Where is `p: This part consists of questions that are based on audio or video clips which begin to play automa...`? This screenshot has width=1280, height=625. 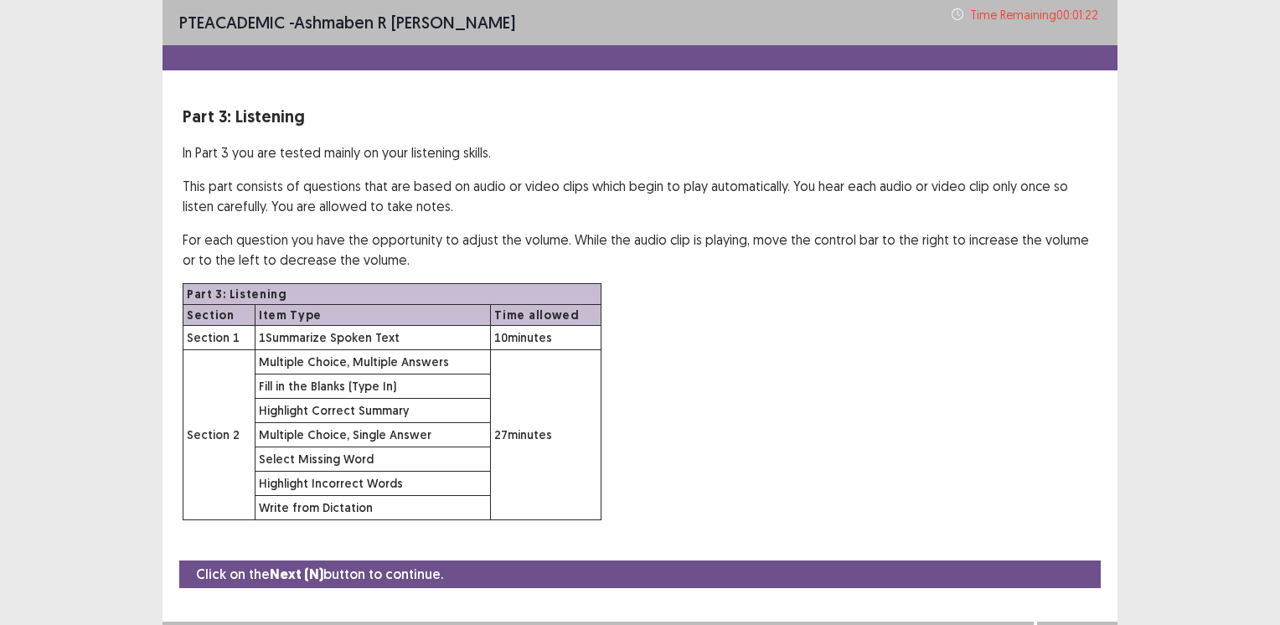 p: This part consists of questions that are based on audio or video clips which begin to play automa... is located at coordinates (640, 196).